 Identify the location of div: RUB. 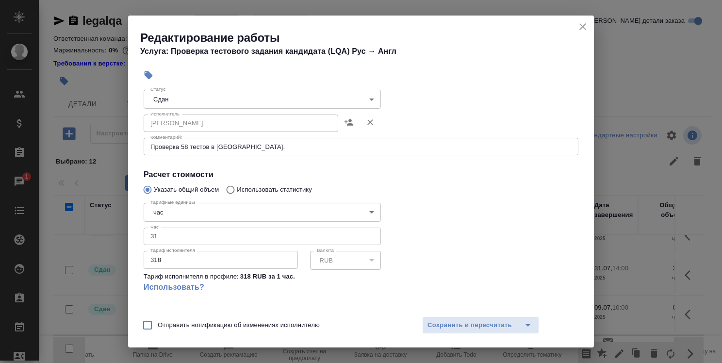
(346, 260).